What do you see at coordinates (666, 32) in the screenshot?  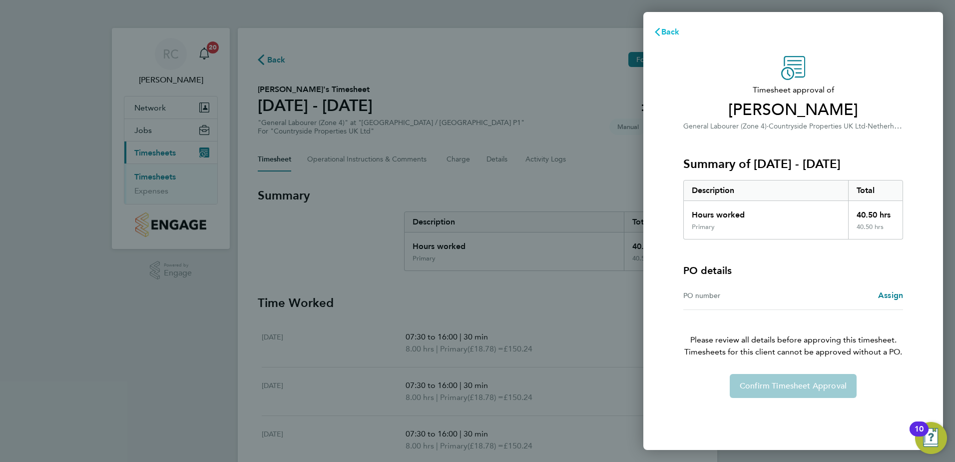 I see `button: Back` at bounding box center [666, 32].